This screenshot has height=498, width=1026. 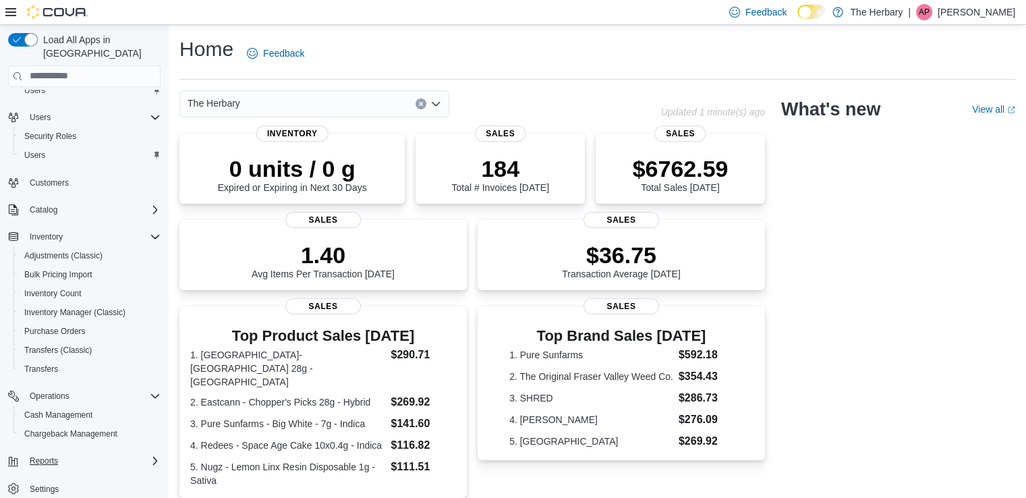 What do you see at coordinates (436, 104) in the screenshot?
I see `button: Open list of options` at bounding box center [436, 104].